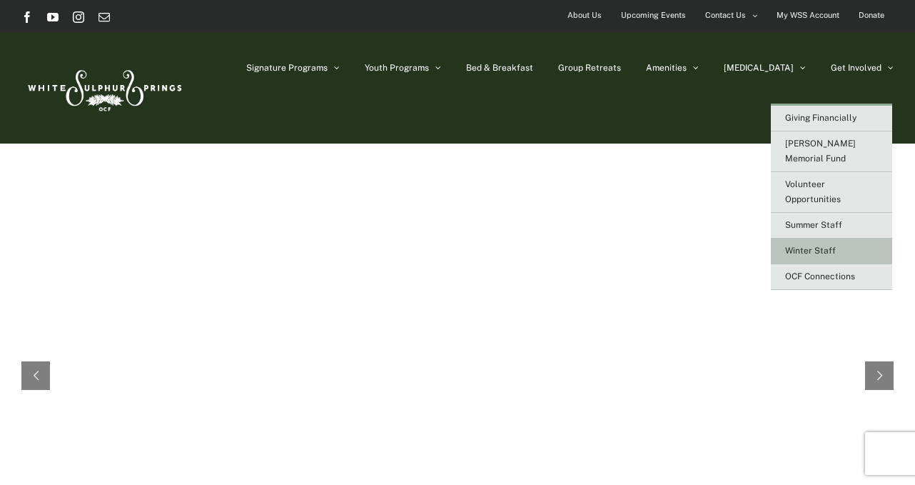  Describe the element at coordinates (500, 68) in the screenshot. I see `a: Bed & Breakfast` at that location.